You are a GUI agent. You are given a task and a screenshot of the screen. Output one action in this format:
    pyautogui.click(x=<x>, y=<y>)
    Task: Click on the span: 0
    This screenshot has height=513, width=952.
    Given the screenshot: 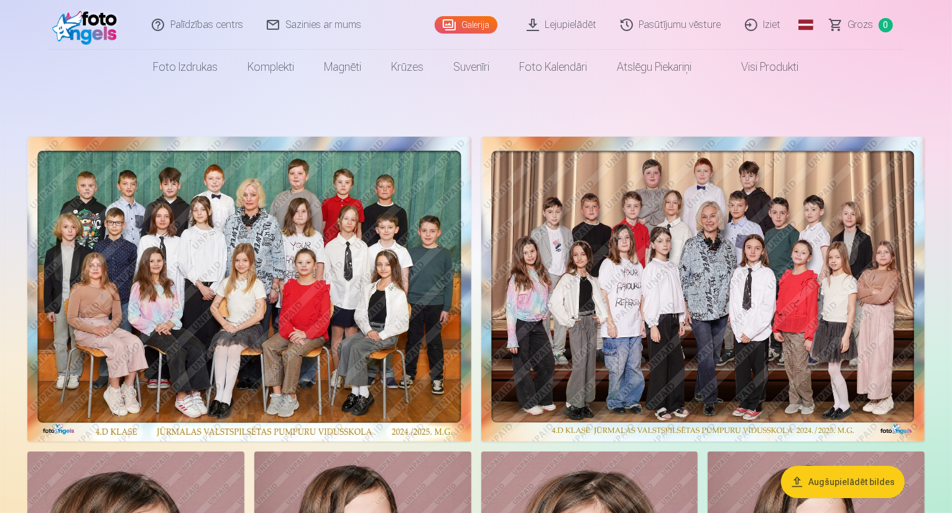 What is the action you would take?
    pyautogui.click(x=885, y=25)
    